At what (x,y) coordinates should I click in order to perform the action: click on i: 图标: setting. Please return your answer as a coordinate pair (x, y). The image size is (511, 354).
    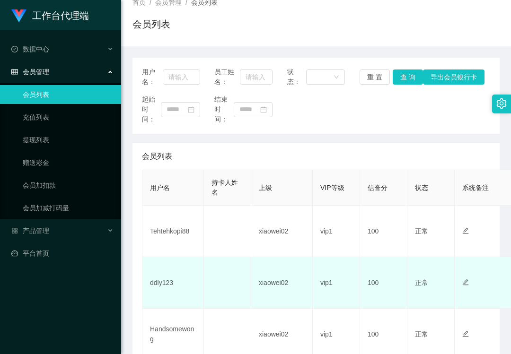
    Looking at the image, I should click on (501, 104).